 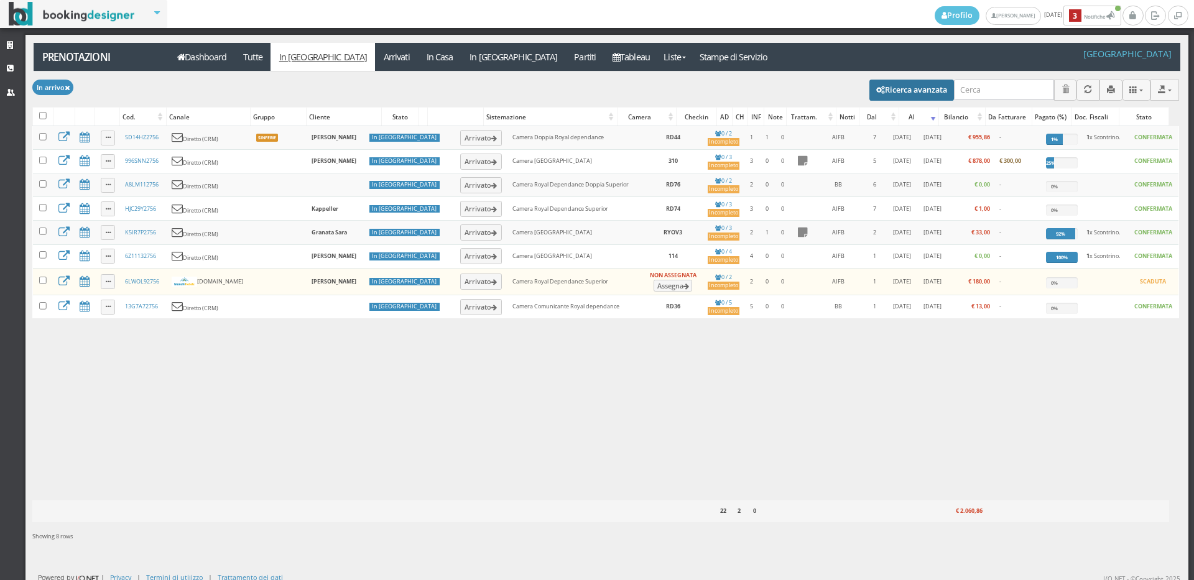 I want to click on a: Dashboard, so click(x=202, y=57).